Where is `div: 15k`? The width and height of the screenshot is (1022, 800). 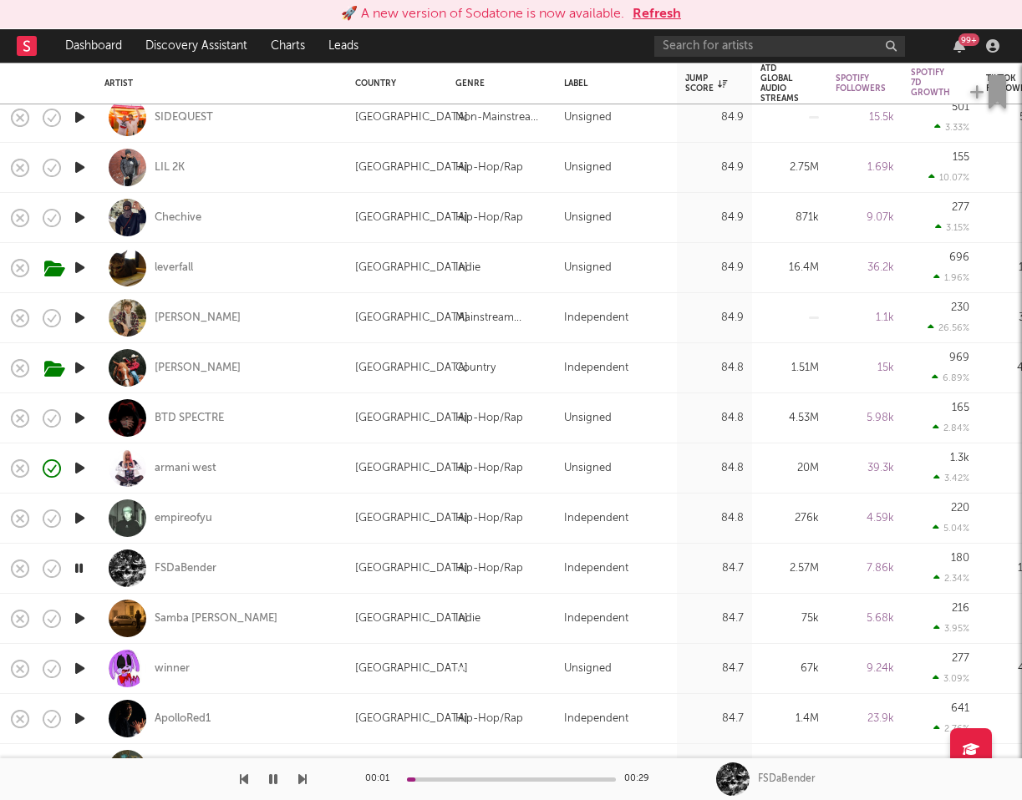
div: 15k is located at coordinates (865, 368).